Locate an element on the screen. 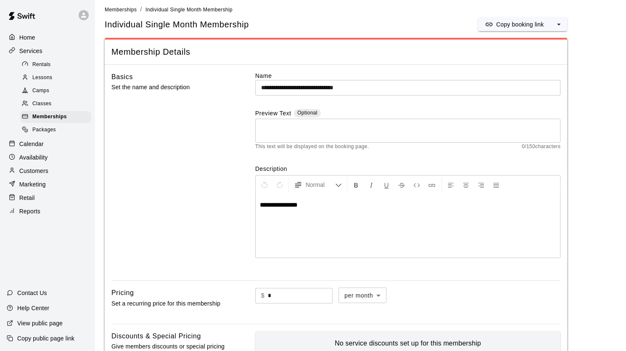  button: Redo is located at coordinates (280, 185).